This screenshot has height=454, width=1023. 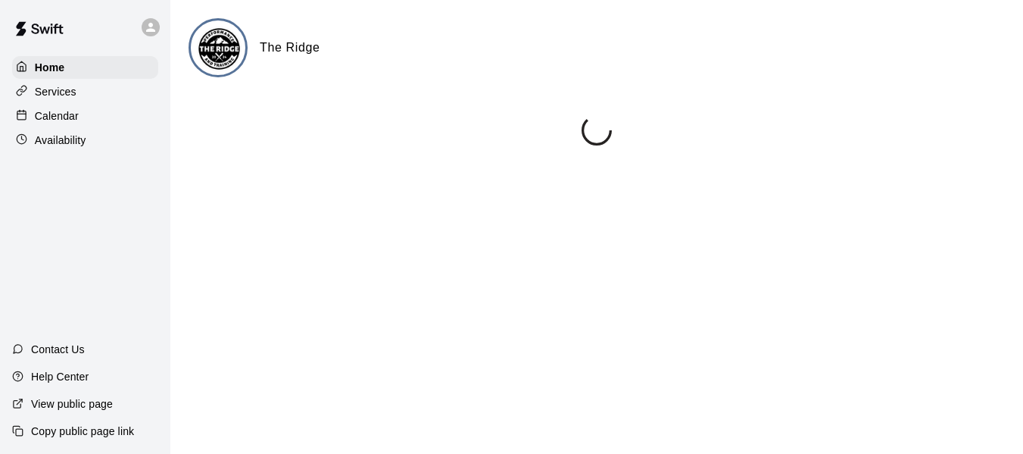 I want to click on a: Availability, so click(x=85, y=140).